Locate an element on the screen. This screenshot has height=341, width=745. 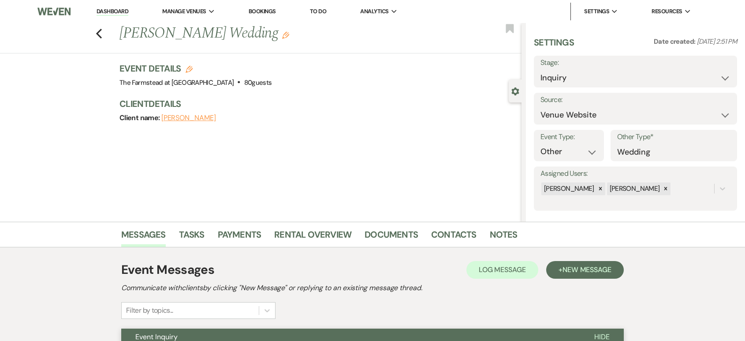
span: New Message is located at coordinates (587, 269).